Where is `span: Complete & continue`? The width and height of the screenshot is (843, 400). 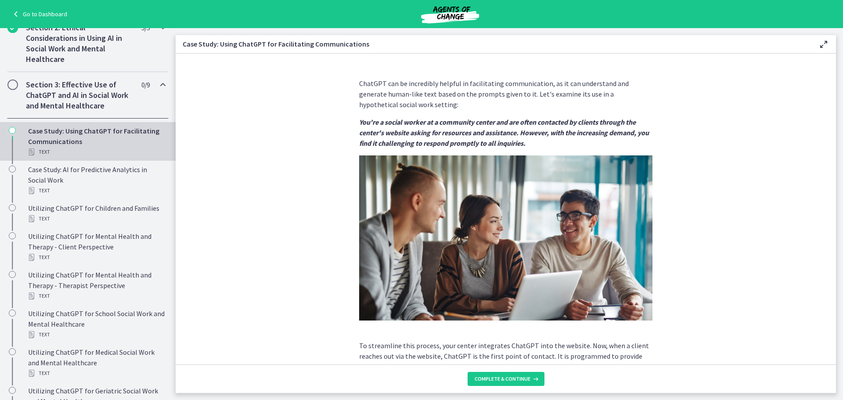
span: Complete & continue is located at coordinates (502, 379).